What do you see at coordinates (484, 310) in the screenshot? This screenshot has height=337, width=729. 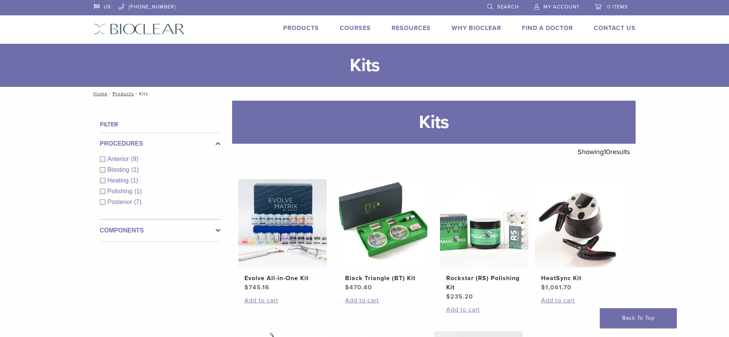 I see `a: Add to cart: “Rockstar (RS) Polishing Kit”` at bounding box center [484, 310].